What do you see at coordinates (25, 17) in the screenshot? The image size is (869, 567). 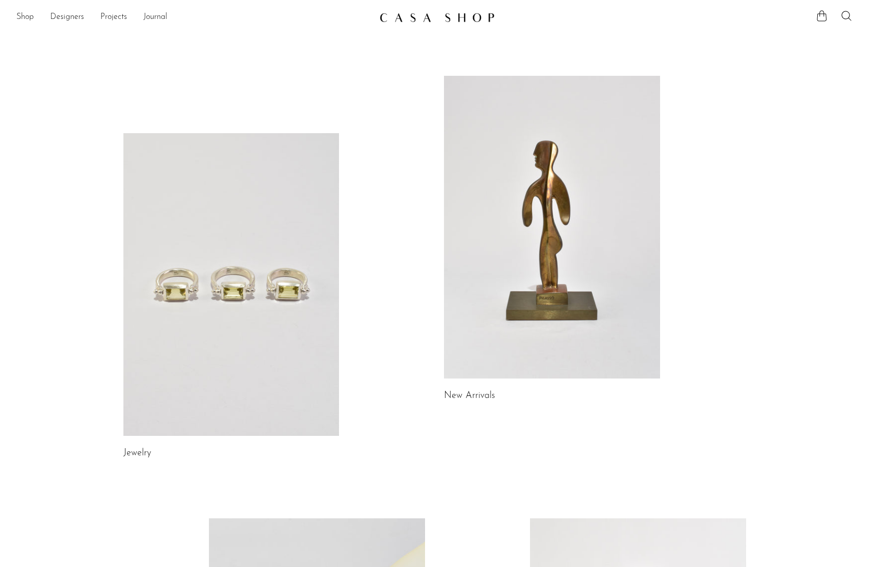 I see `a: Shop` at bounding box center [25, 17].